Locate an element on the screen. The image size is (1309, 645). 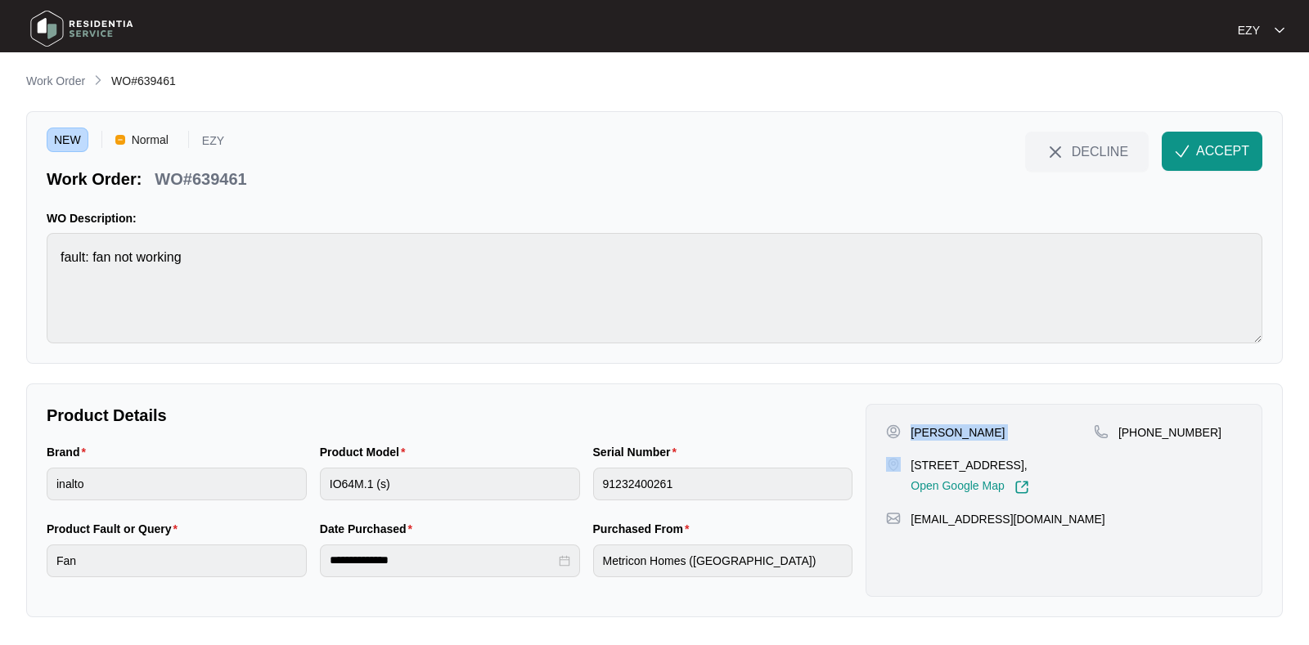
img: Vercel Logo is located at coordinates (120, 140).